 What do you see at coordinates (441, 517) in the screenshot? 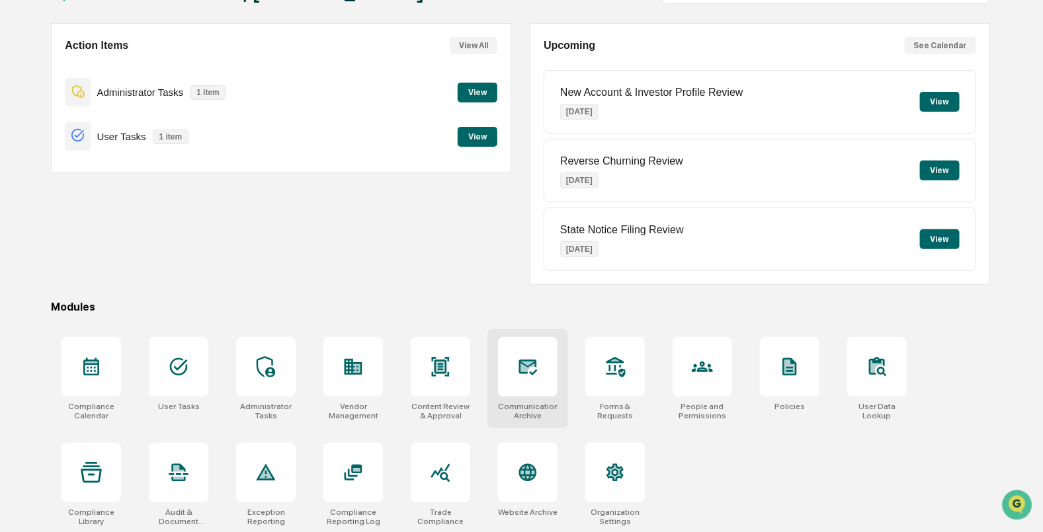
I see `div: Trade Compliance` at bounding box center [441, 517].